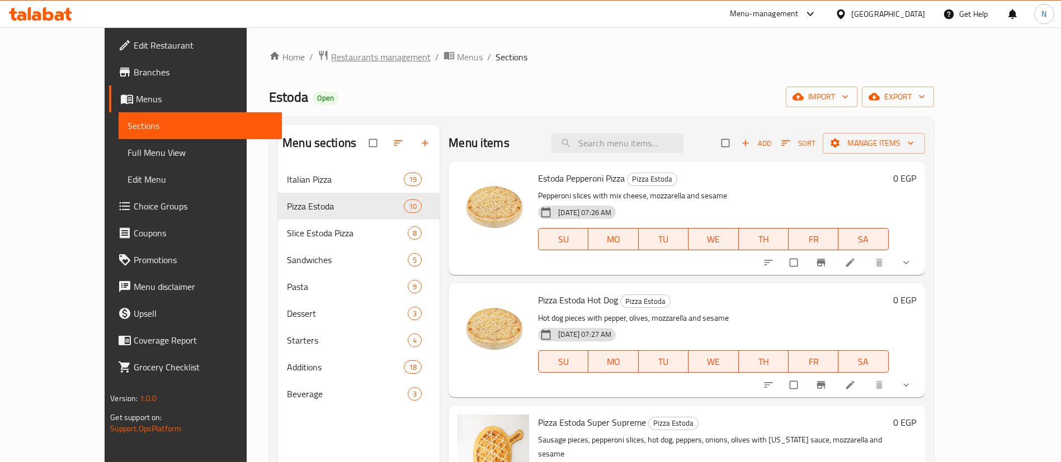 This screenshot has height=462, width=1061. I want to click on span: Branches, so click(203, 72).